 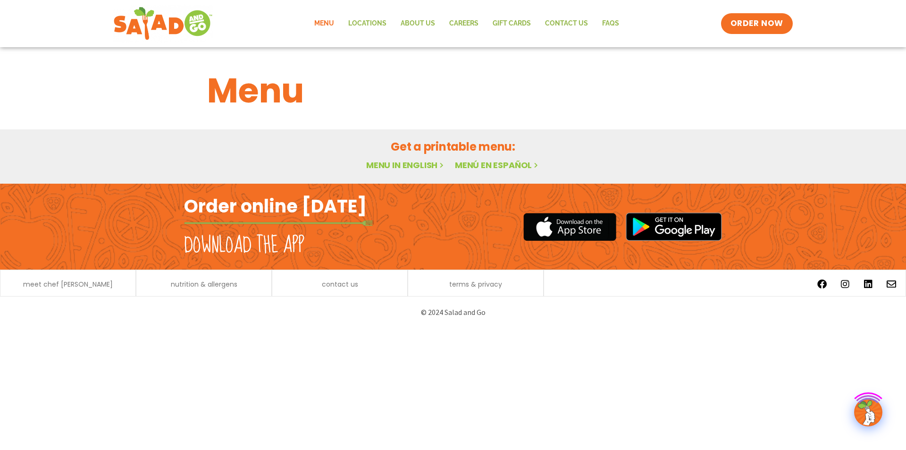 I want to click on img: new-SAG-logo-768×292, so click(x=163, y=24).